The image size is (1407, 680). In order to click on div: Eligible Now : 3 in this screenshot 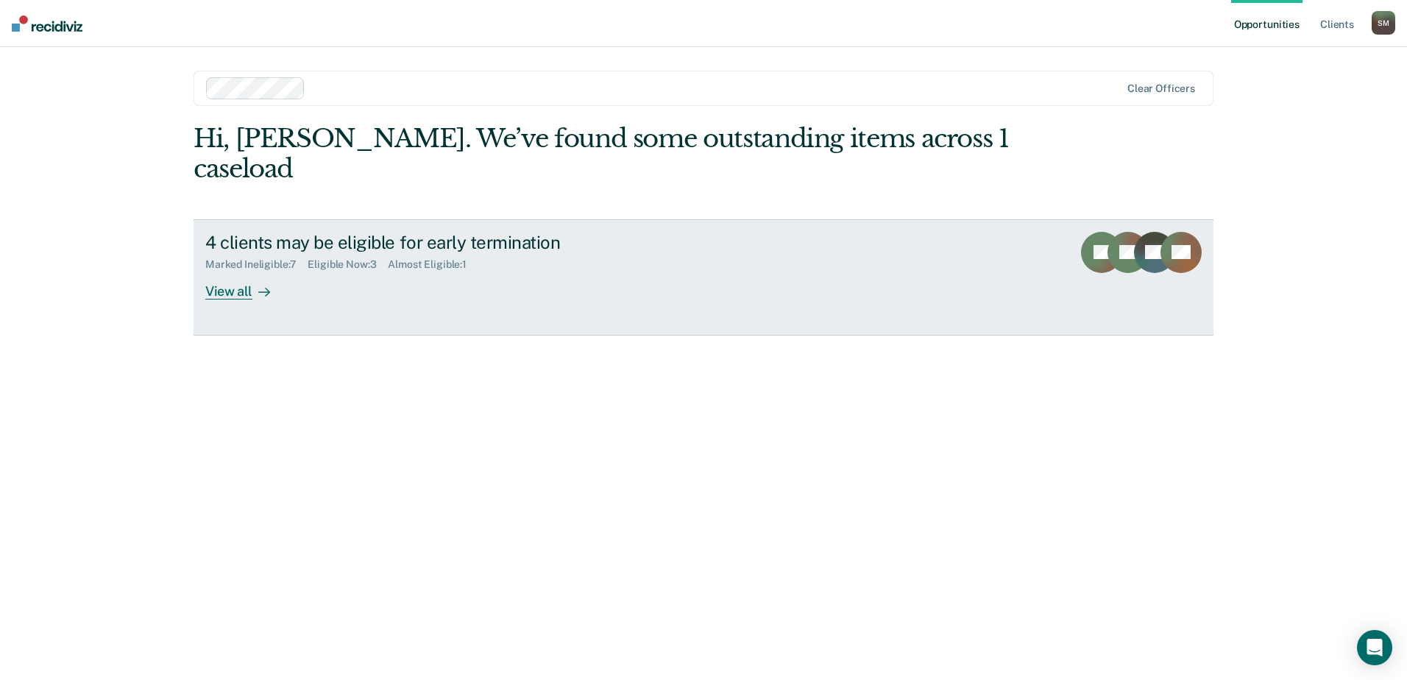, I will do `click(347, 264)`.